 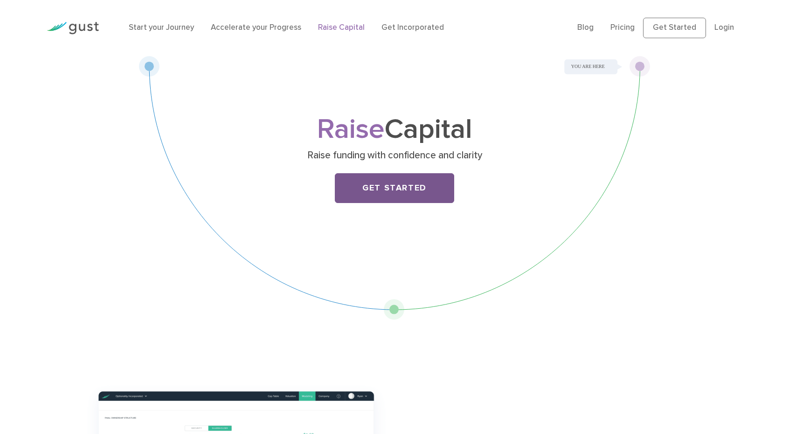 What do you see at coordinates (341, 27) in the screenshot?
I see `a: Raise Capital` at bounding box center [341, 27].